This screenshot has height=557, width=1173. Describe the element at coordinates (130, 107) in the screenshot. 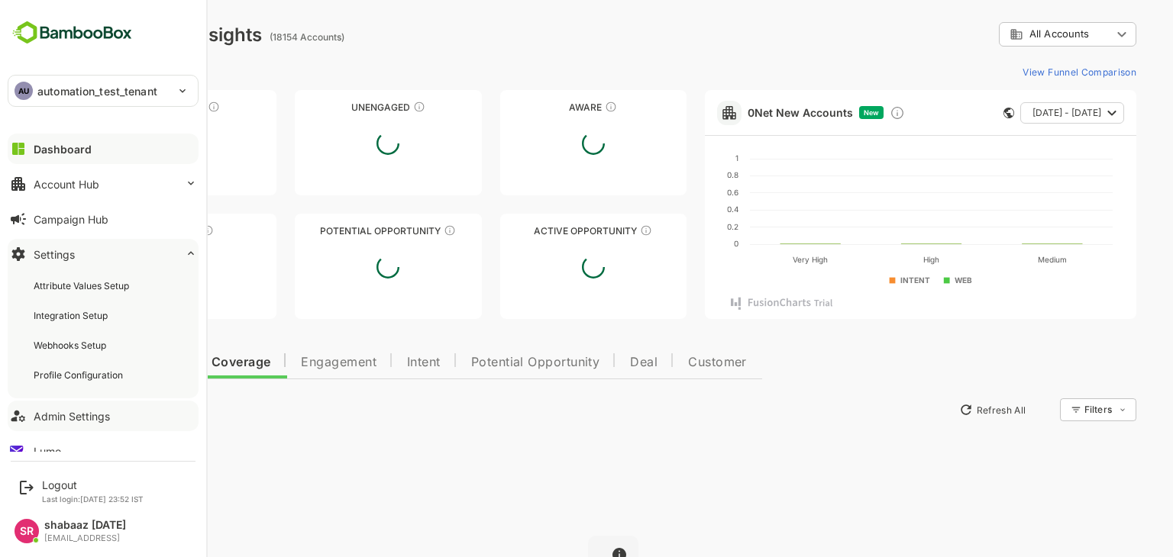

I see `div: Unreached` at that location.